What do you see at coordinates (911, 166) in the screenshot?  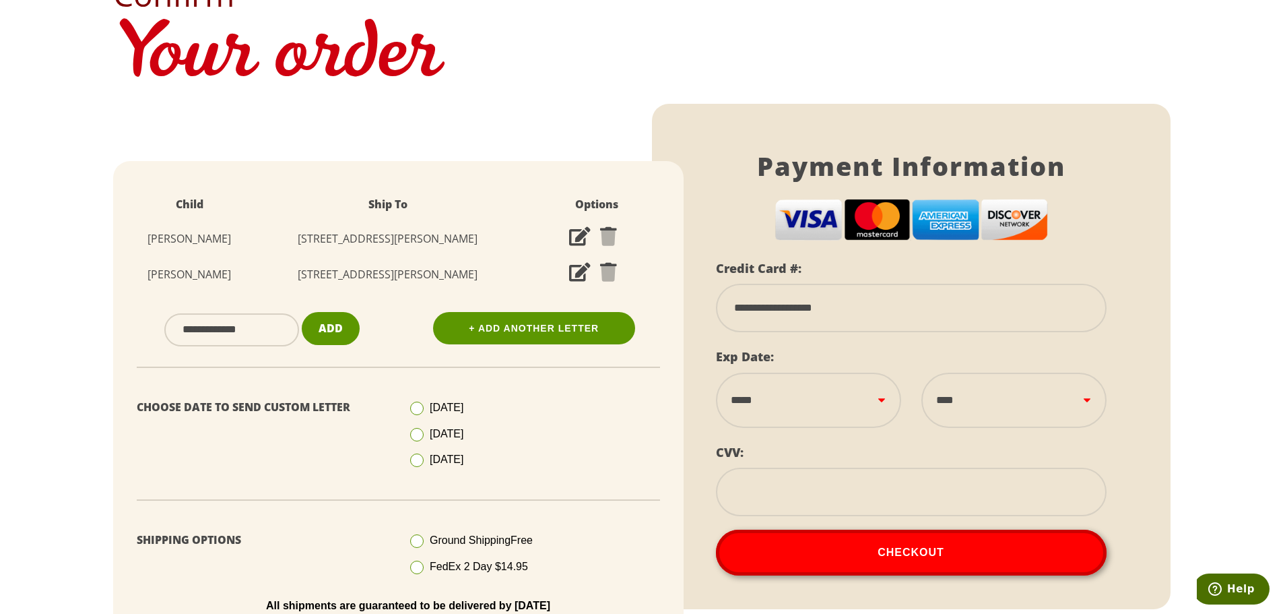 I see `h1: Payment Information` at bounding box center [911, 166].